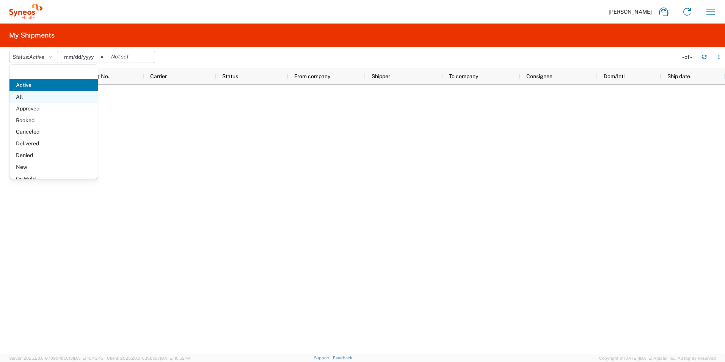 Image resolution: width=725 pixels, height=362 pixels. Describe the element at coordinates (539, 76) in the screenshot. I see `span: Consignee` at that location.